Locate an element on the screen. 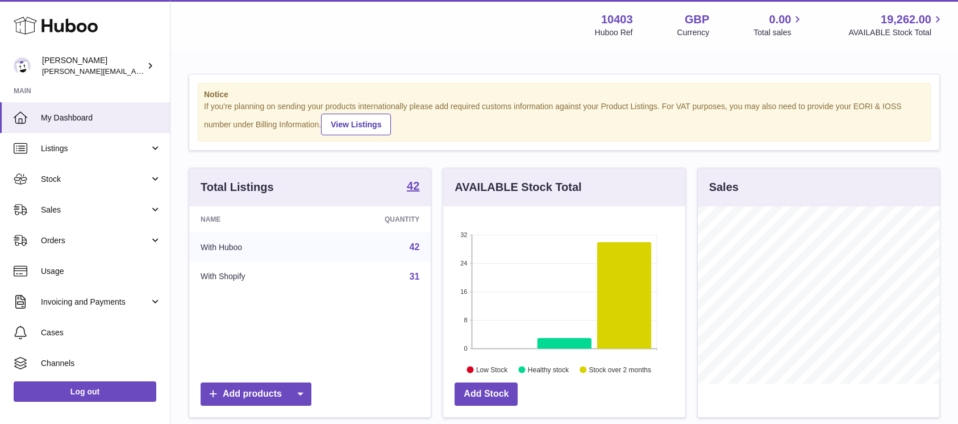 This screenshot has width=958, height=424. span: Orders is located at coordinates (95, 240).